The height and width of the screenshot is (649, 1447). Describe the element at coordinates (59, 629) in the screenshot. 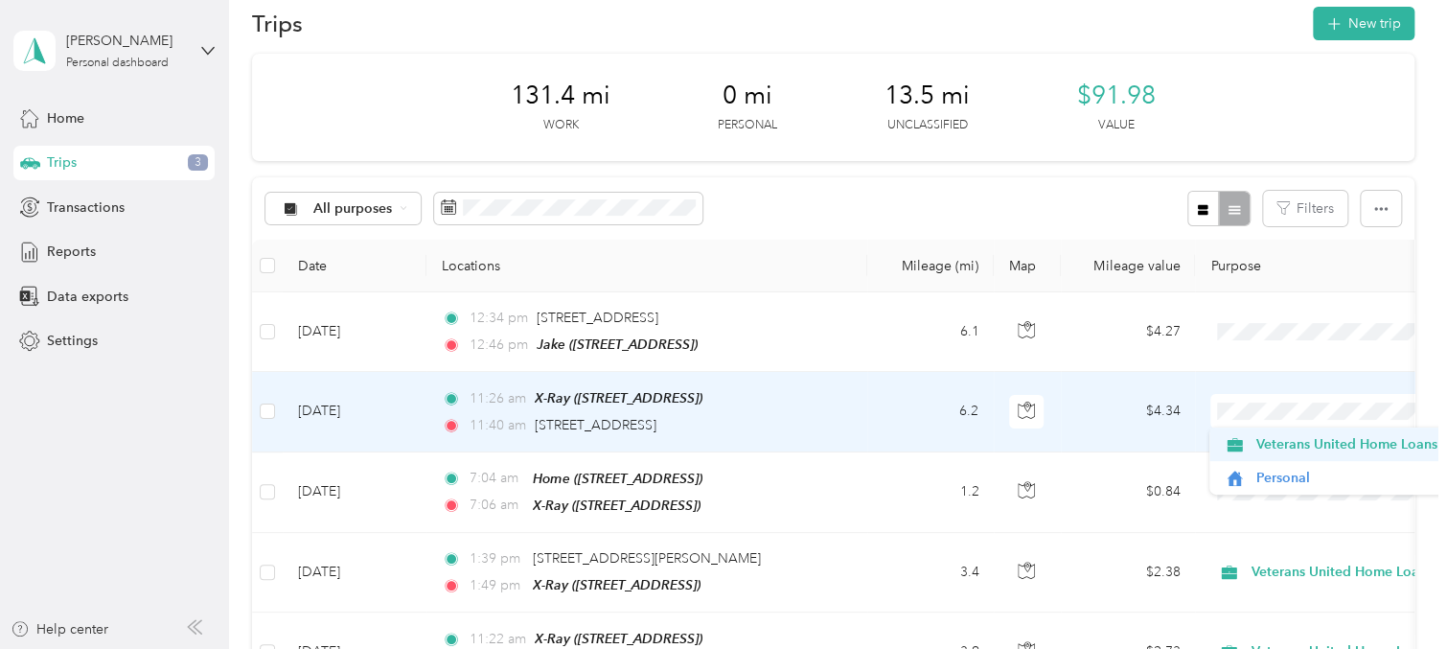

I see `button: Help center` at that location.